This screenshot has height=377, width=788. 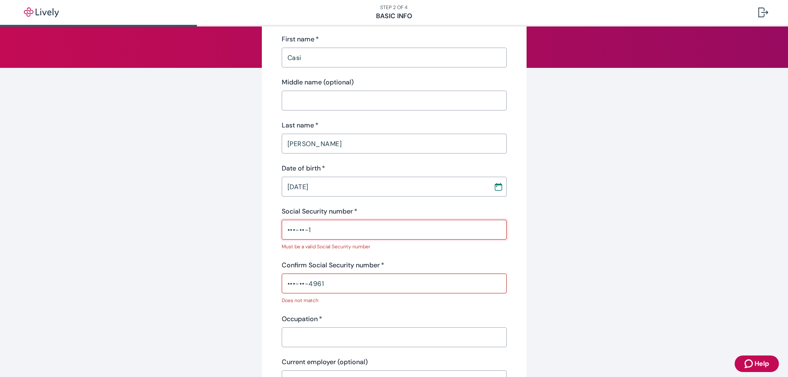 I want to click on label: Last name, so click(x=300, y=125).